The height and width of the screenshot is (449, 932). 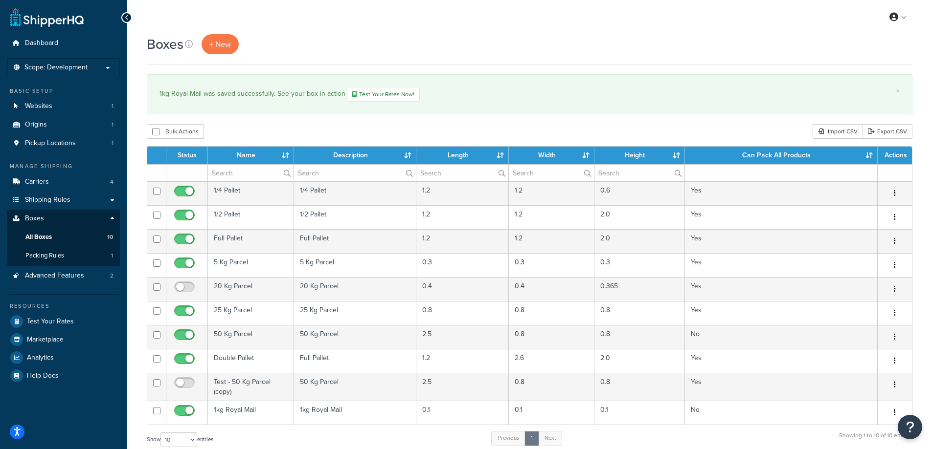 What do you see at coordinates (64, 182) in the screenshot?
I see `a: Carriers 4` at bounding box center [64, 182].